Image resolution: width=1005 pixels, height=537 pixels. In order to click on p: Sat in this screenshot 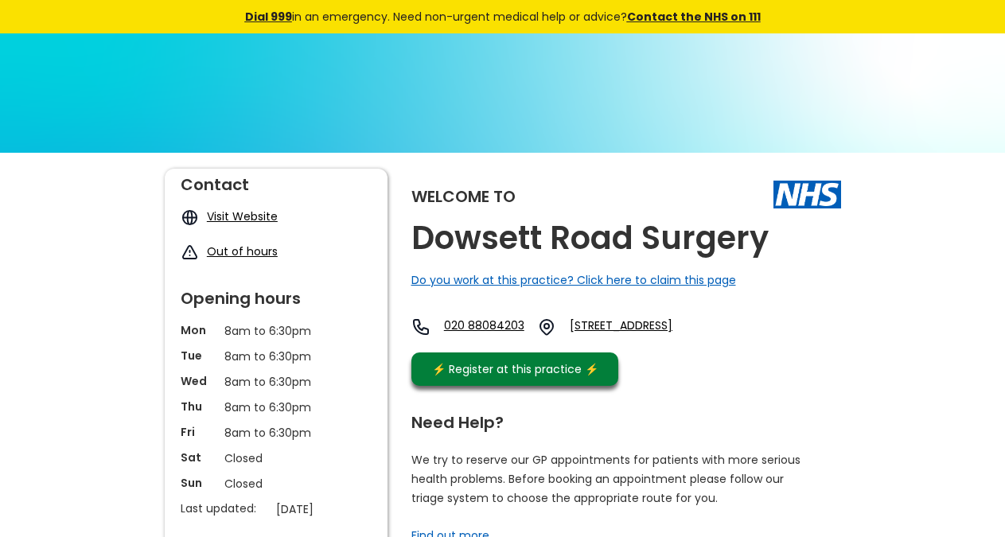, I will do `click(198, 458)`.